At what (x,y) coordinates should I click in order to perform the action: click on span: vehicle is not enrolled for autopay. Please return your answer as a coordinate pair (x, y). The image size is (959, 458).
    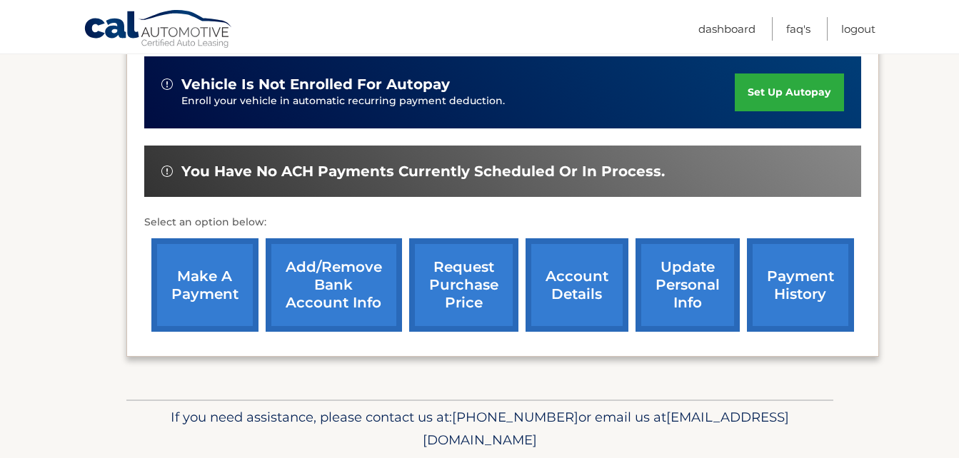
    Looking at the image, I should click on (316, 84).